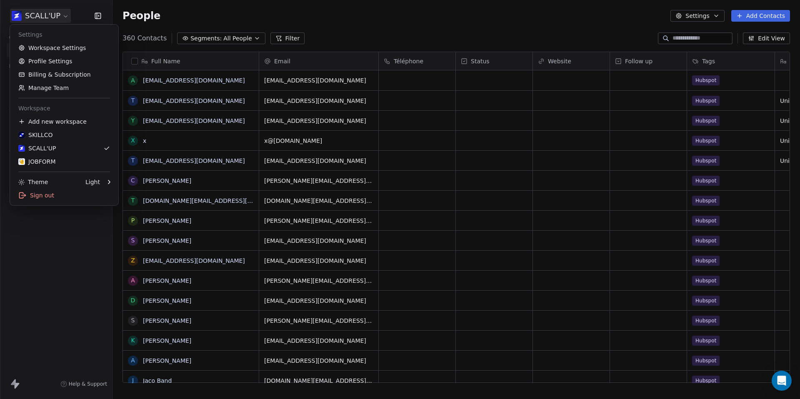 The height and width of the screenshot is (399, 800). I want to click on a: Workspace Settings, so click(64, 48).